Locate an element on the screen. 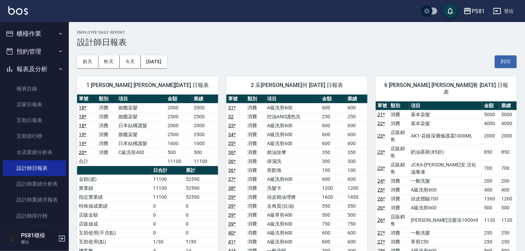 This screenshot has height=251, width=525. button: 報表及分析 is located at coordinates (34, 69).